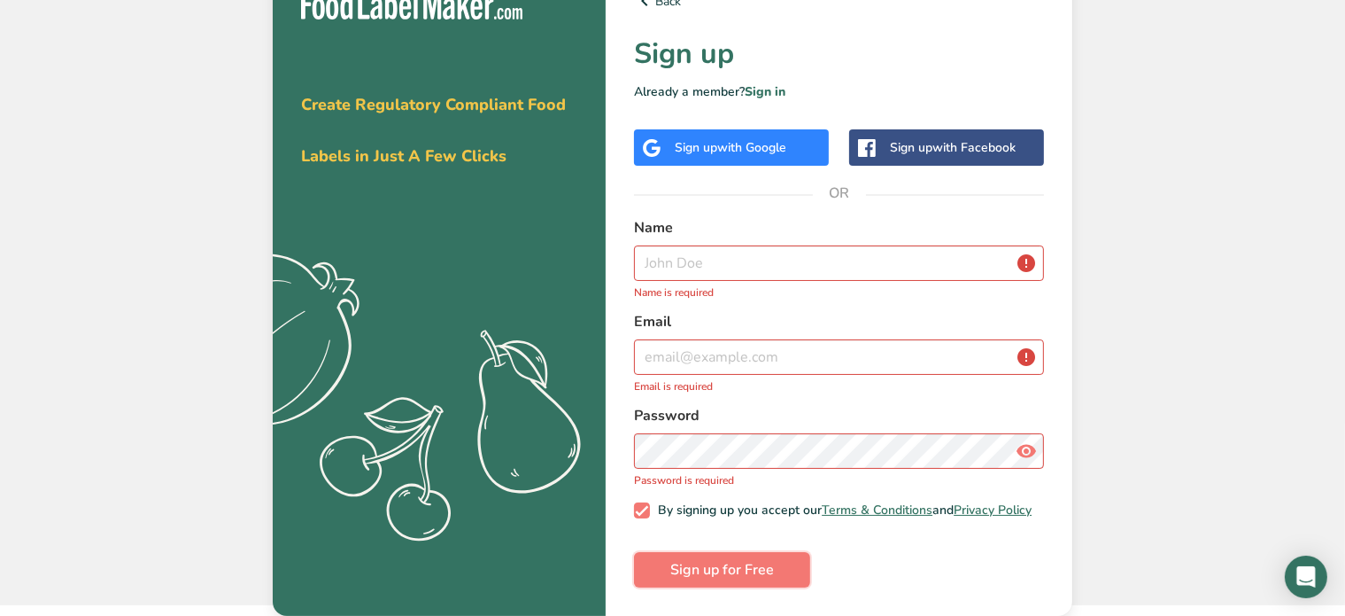 Image resolution: width=1345 pixels, height=616 pixels. Describe the element at coordinates (974, 147) in the screenshot. I see `span: with Facebook` at that location.